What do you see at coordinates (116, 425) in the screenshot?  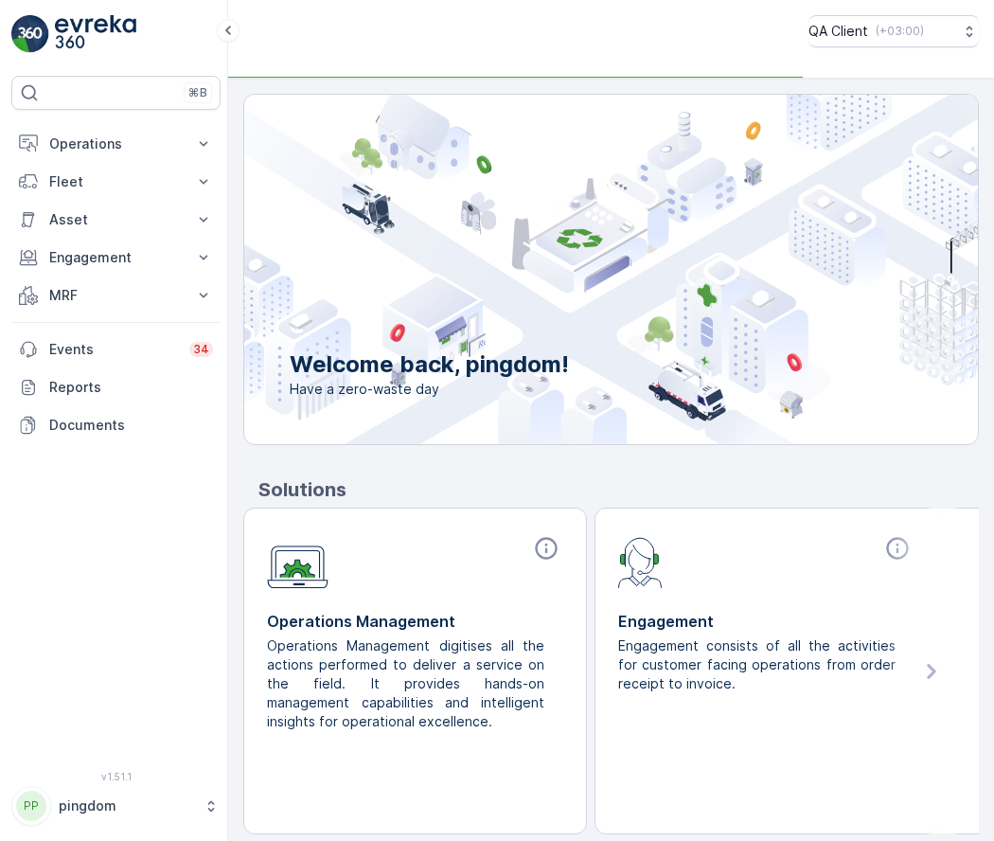 I see `a: Documents` at bounding box center [116, 425].